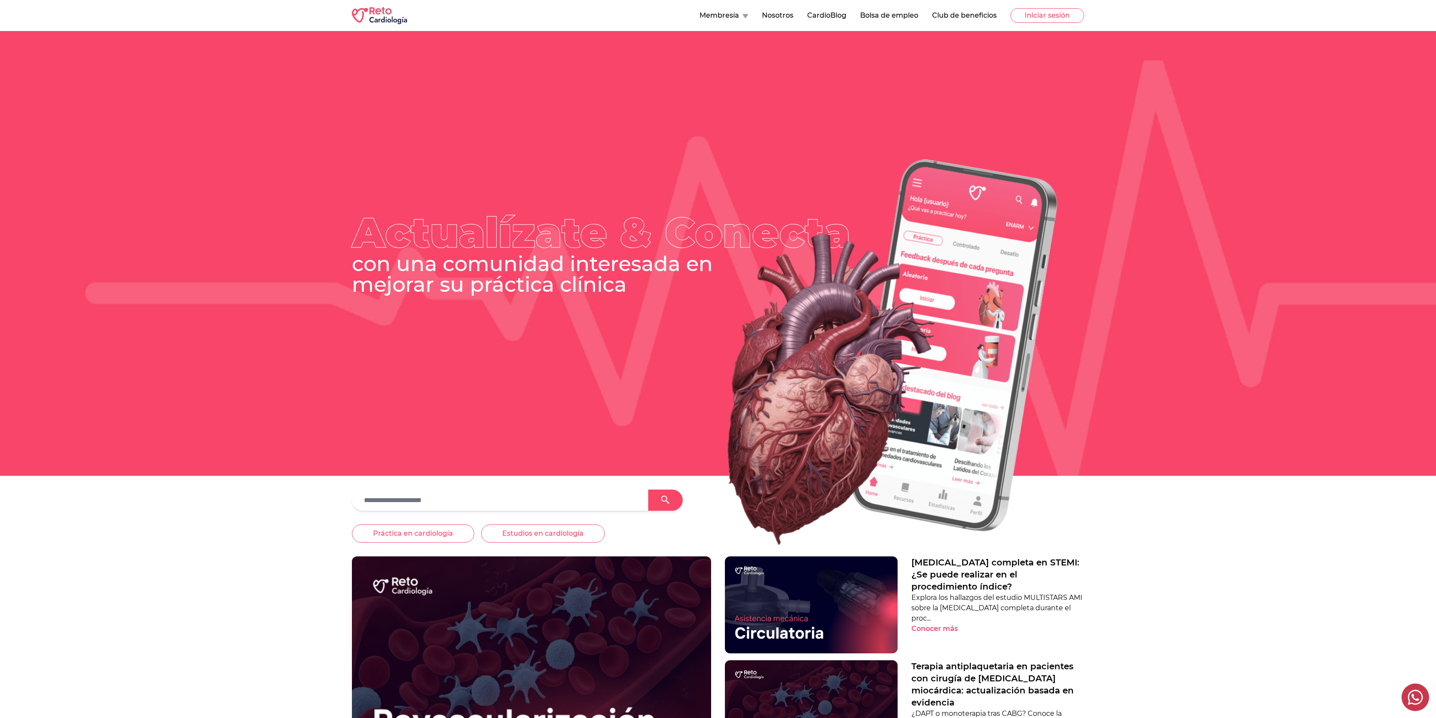  I want to click on a: Iniciar sesión, so click(1047, 16).